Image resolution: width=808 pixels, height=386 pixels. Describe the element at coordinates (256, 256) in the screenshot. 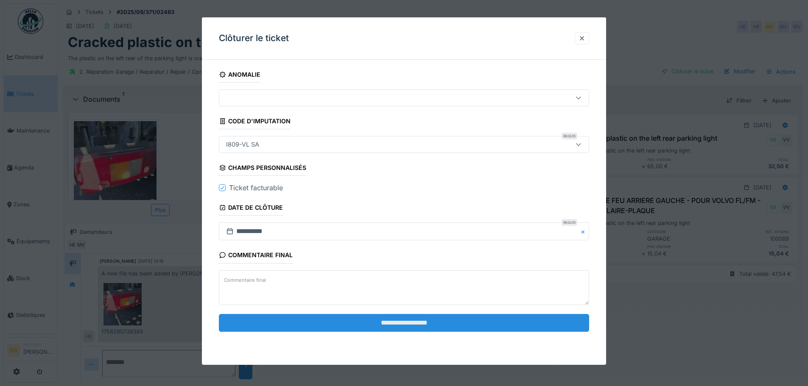

I see `div: Commentaire final` at that location.